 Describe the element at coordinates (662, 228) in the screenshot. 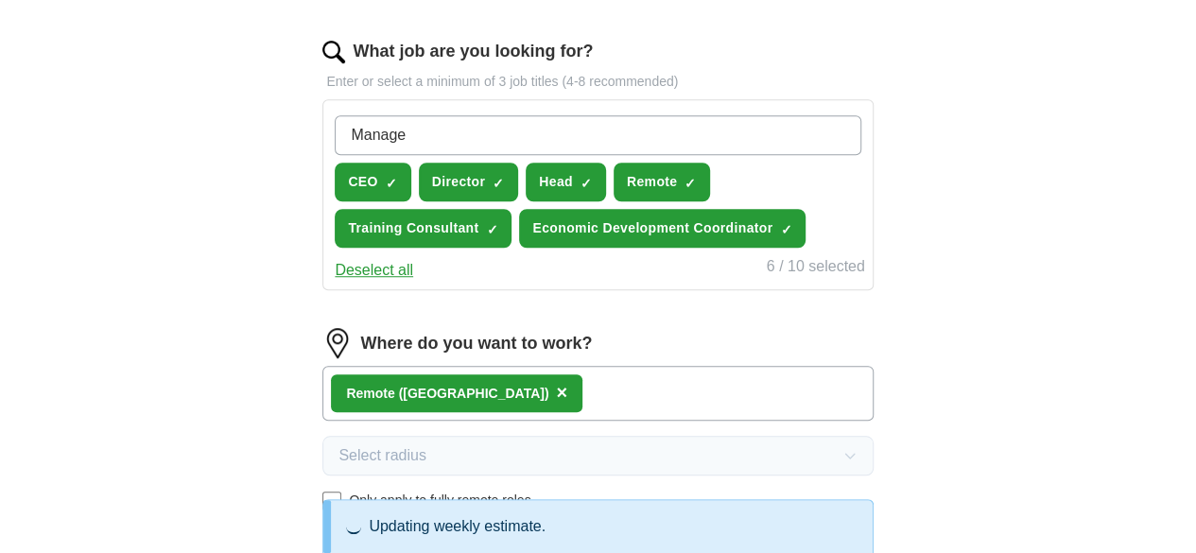

I see `button: Economic Development Coordinator✓` at that location.